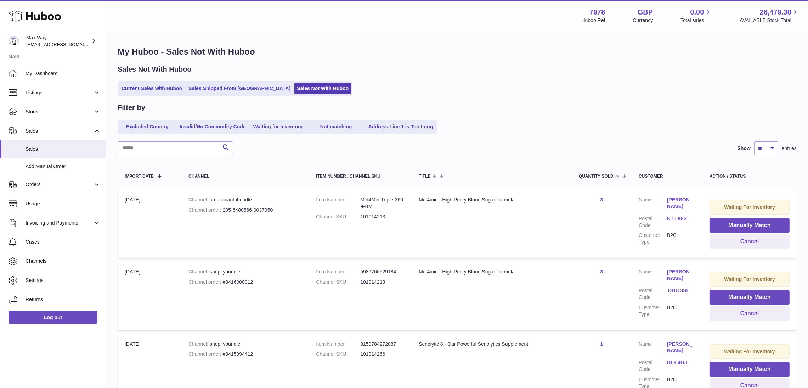 The image size is (808, 388). What do you see at coordinates (63, 261) in the screenshot?
I see `span: Channels` at bounding box center [63, 261].